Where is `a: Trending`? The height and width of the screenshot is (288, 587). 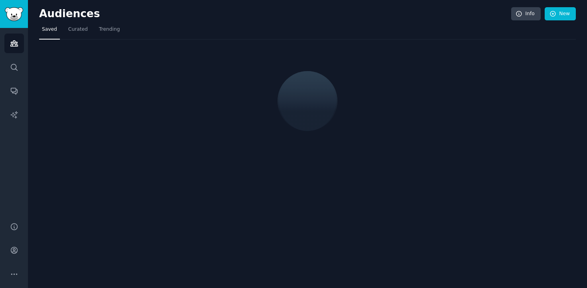
a: Trending is located at coordinates (110, 31).